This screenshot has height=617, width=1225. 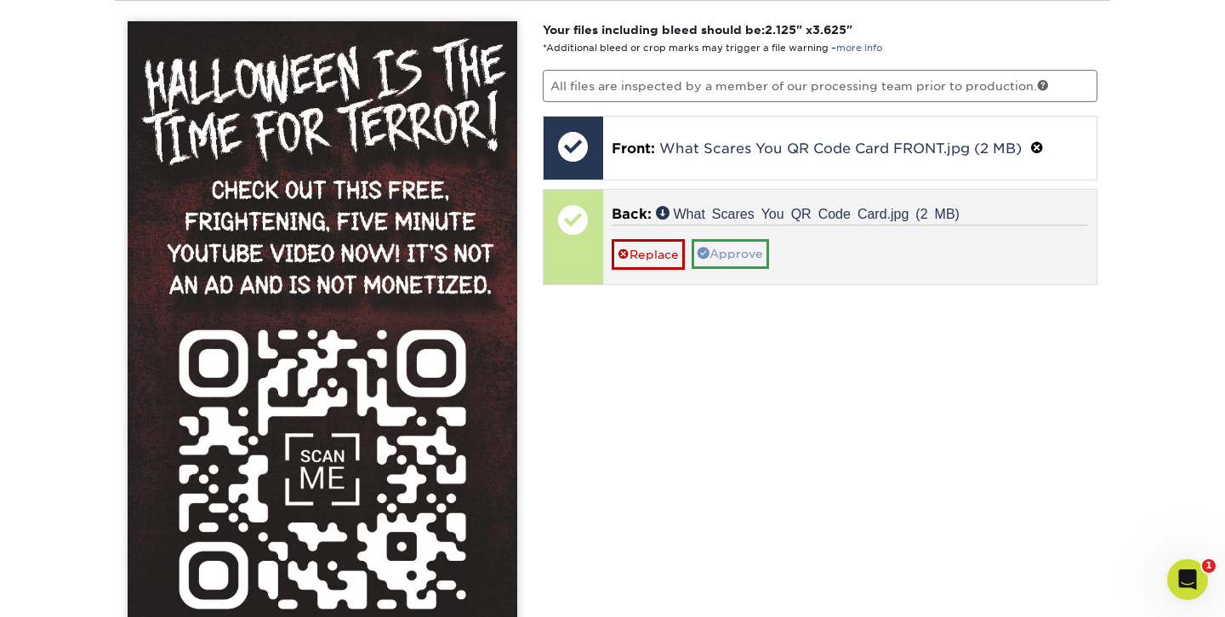 I want to click on a: more info, so click(x=859, y=48).